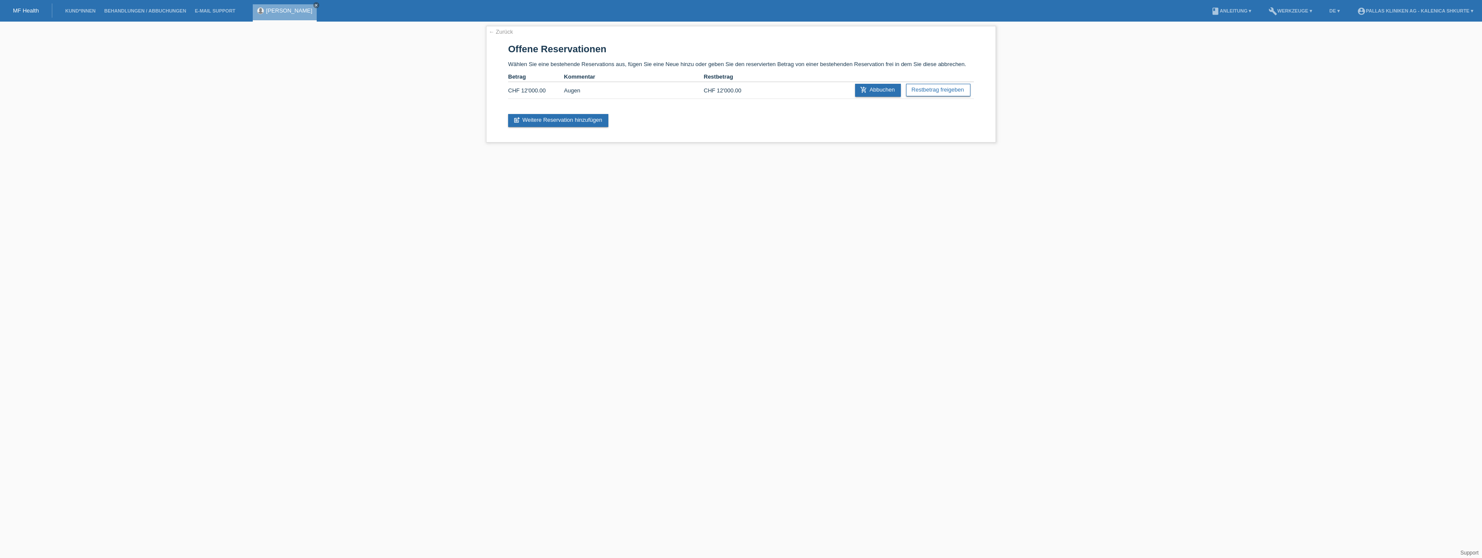 This screenshot has width=1482, height=558. Describe the element at coordinates (26, 10) in the screenshot. I see `a: MF Health` at that location.